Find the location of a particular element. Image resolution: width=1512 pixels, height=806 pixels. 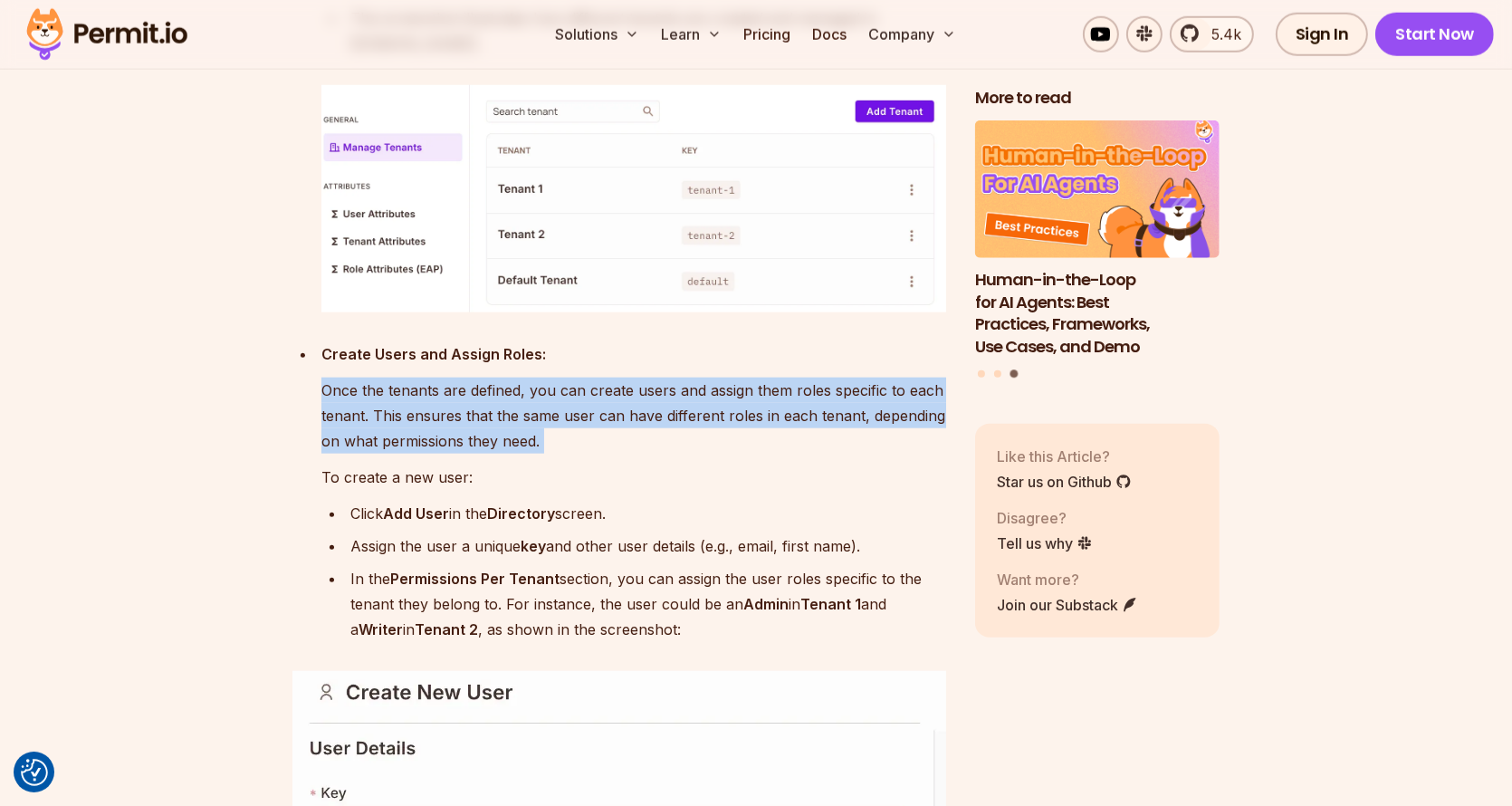

strong: Directory is located at coordinates (521, 514).